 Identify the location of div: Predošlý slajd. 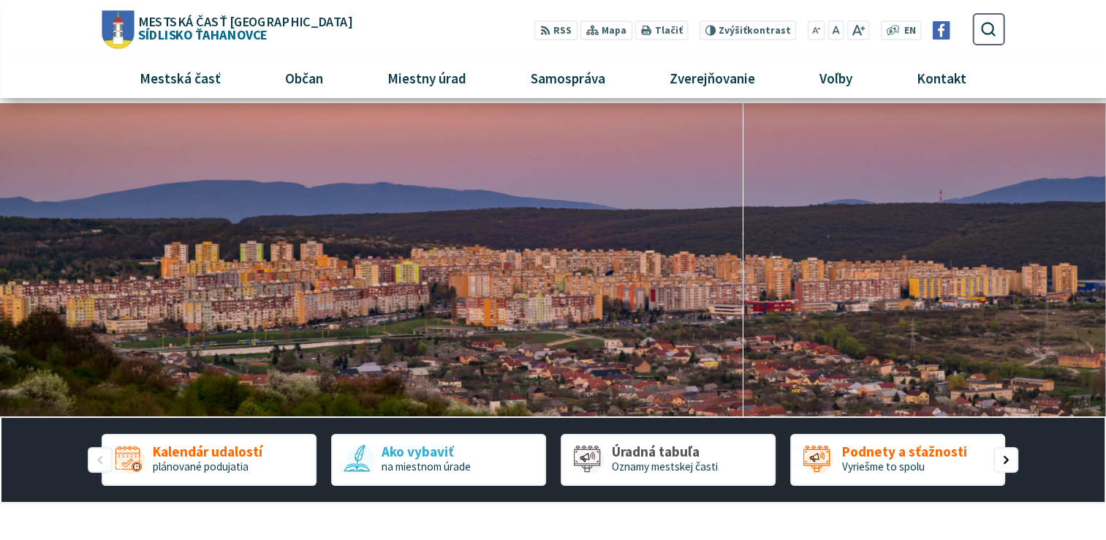
(100, 459).